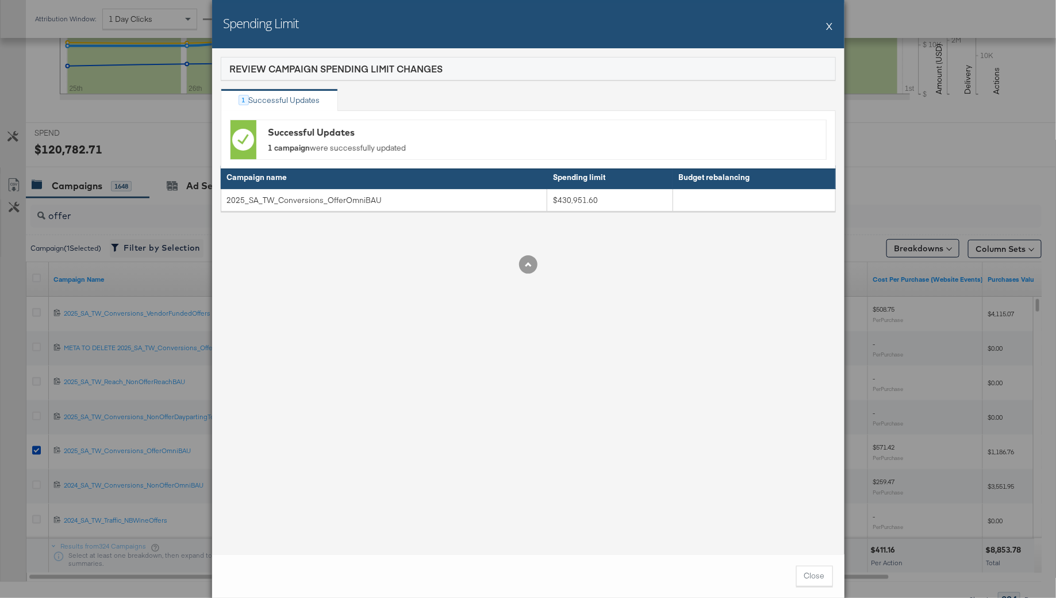 The height and width of the screenshot is (598, 1056). What do you see at coordinates (261, 23) in the screenshot?
I see `h2: Spending Limit` at bounding box center [261, 23].